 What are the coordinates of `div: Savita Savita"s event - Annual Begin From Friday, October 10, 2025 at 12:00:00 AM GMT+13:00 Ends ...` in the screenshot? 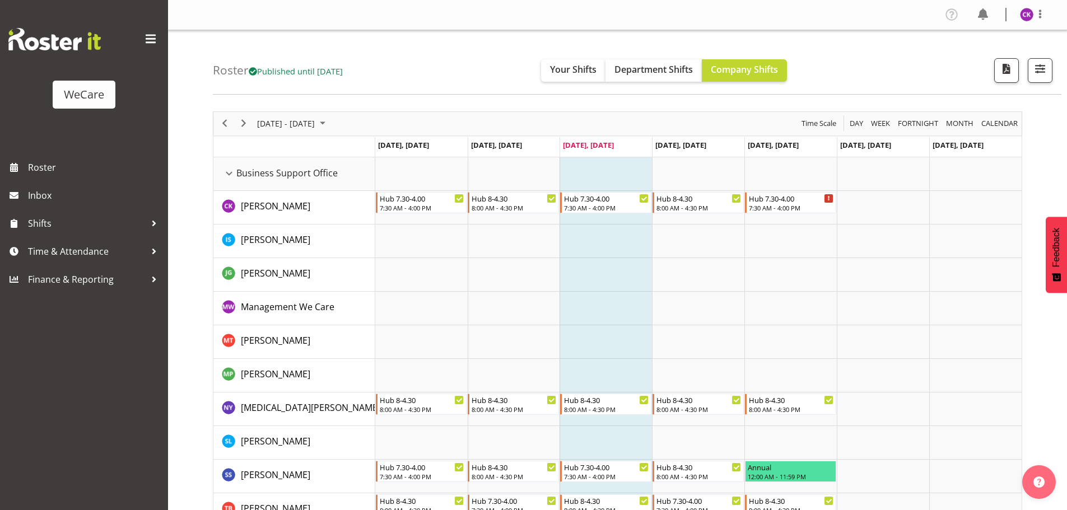 It's located at (790, 471).